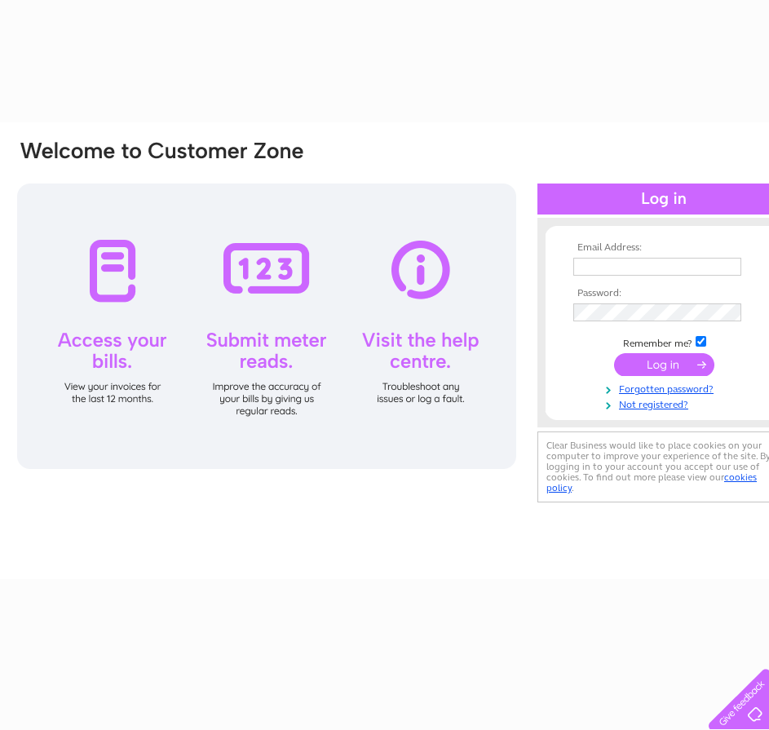 The image size is (769, 730). Describe the element at coordinates (666, 403) in the screenshot. I see `a: Not registered?` at that location.